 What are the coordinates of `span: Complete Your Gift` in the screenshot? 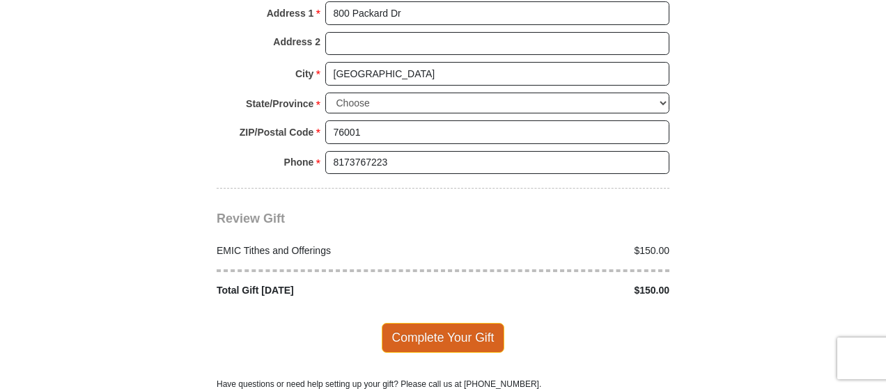 It's located at (443, 338).